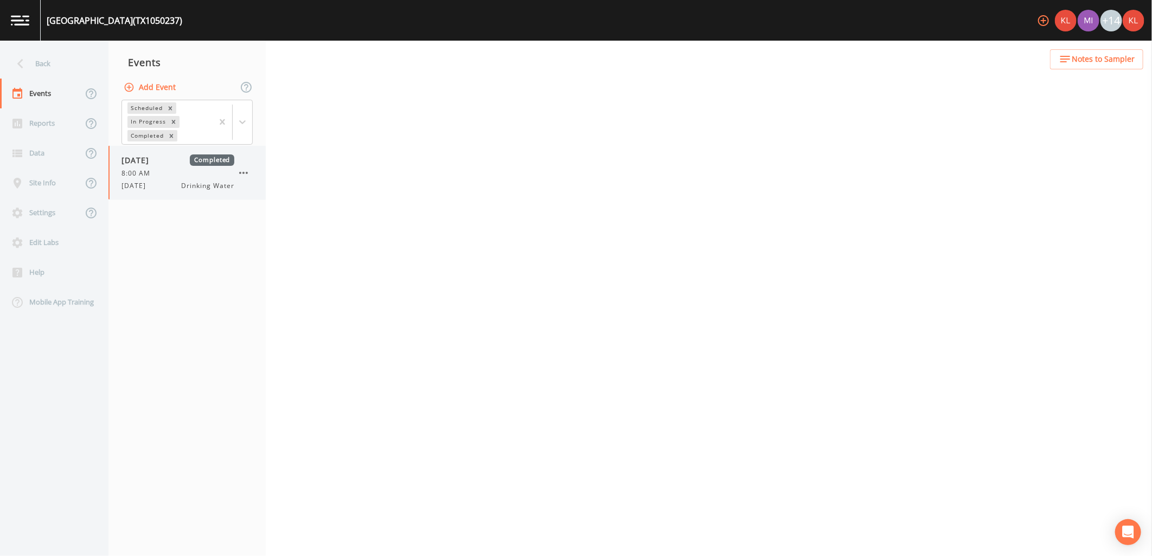 Image resolution: width=1152 pixels, height=556 pixels. I want to click on div: Remove Completed, so click(171, 136).